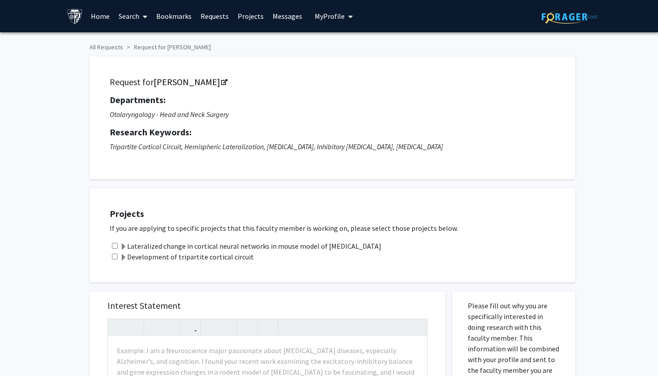 The image size is (658, 376). I want to click on label: Development of tripartite cortical circuit, so click(187, 256).